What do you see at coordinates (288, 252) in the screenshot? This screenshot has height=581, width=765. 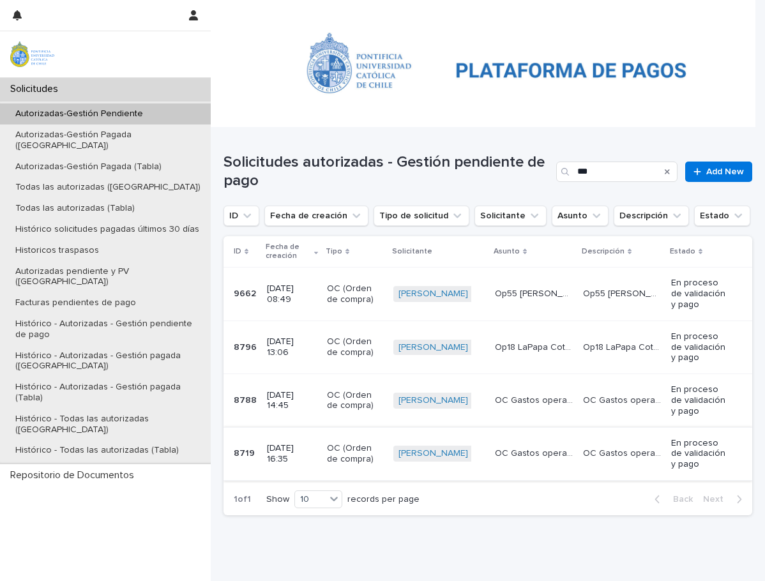 I see `p: Fecha de creación` at bounding box center [288, 252].